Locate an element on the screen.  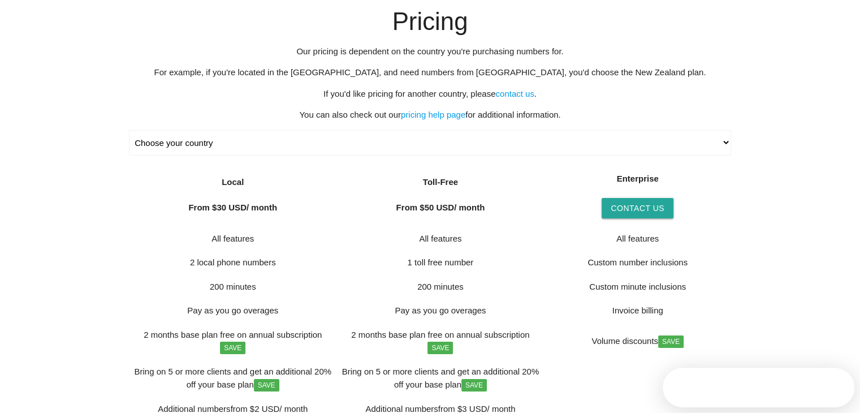
th: Enterprise is located at coordinates (637, 195).